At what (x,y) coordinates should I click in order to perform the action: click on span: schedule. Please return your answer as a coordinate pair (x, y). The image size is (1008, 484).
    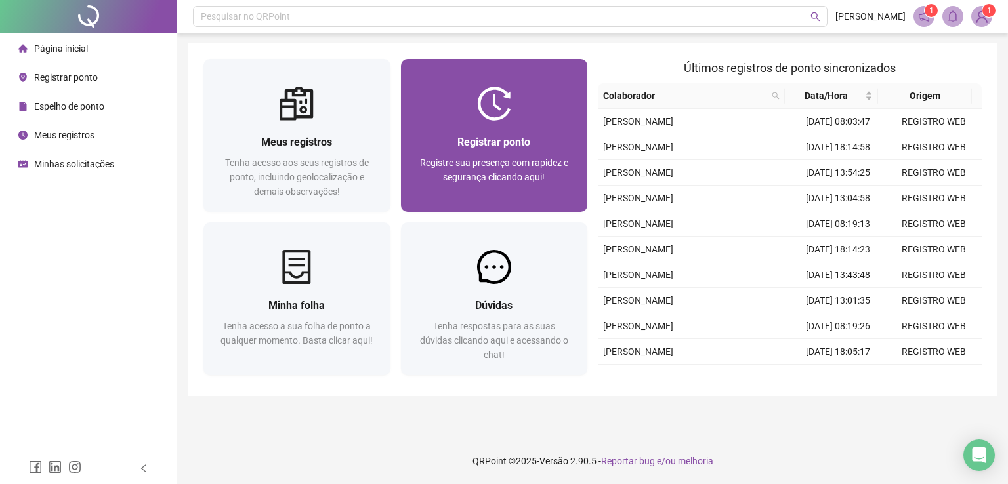
    Looking at the image, I should click on (23, 164).